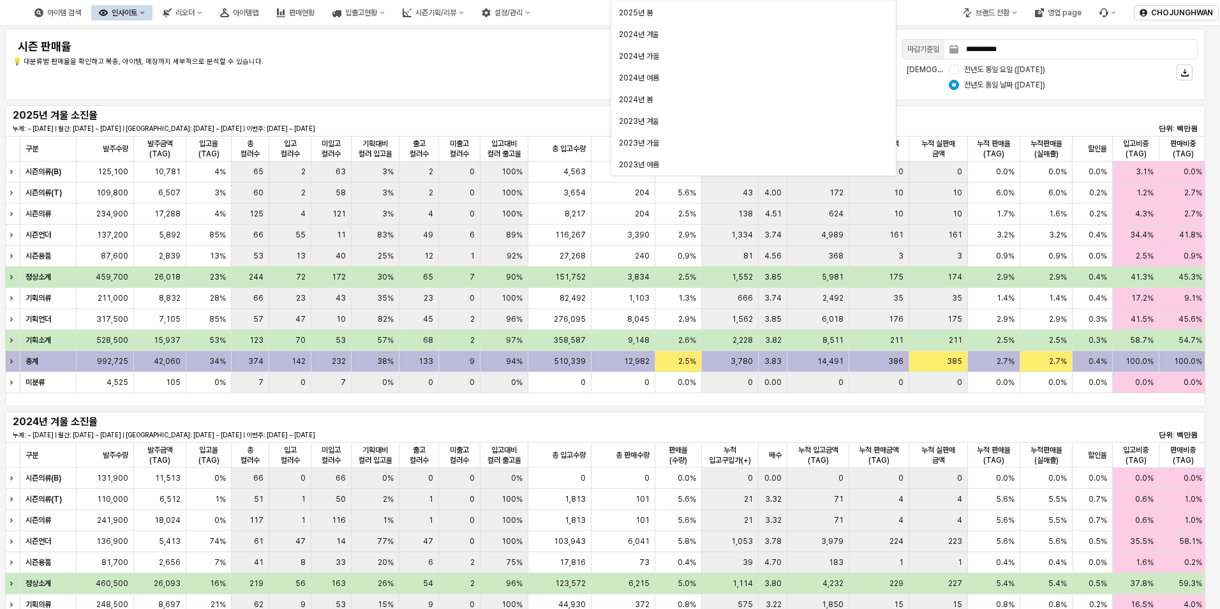 Image resolution: width=1220 pixels, height=609 pixels. What do you see at coordinates (385, 298) in the screenshot?
I see `span: 35%` at bounding box center [385, 298].